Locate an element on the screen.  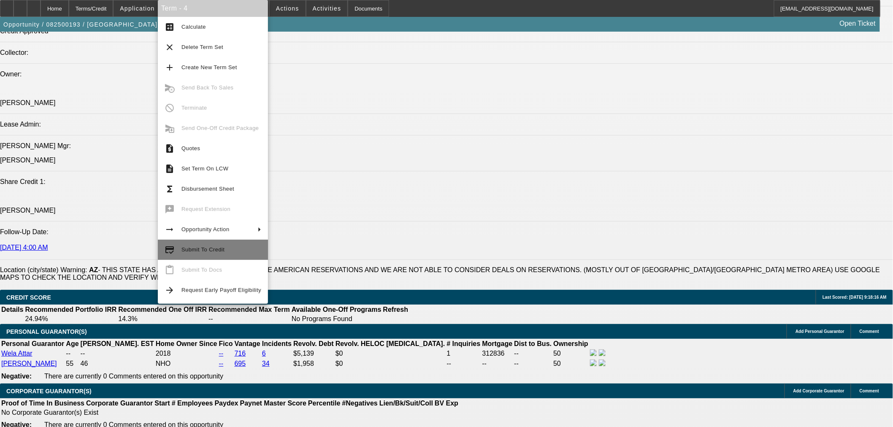
a: 695 is located at coordinates (240, 363).